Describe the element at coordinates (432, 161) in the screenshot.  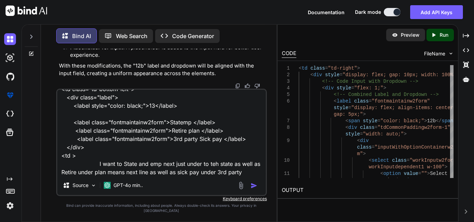
I see `span: "workInputw2form` at that location.